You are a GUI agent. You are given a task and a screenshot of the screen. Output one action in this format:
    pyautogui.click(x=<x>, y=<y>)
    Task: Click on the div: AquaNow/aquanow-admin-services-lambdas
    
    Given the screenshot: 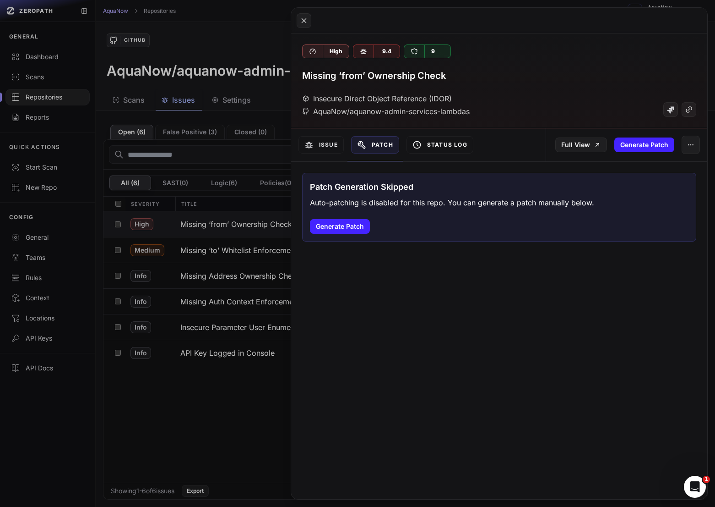 What is the action you would take?
    pyautogui.click(x=386, y=111)
    